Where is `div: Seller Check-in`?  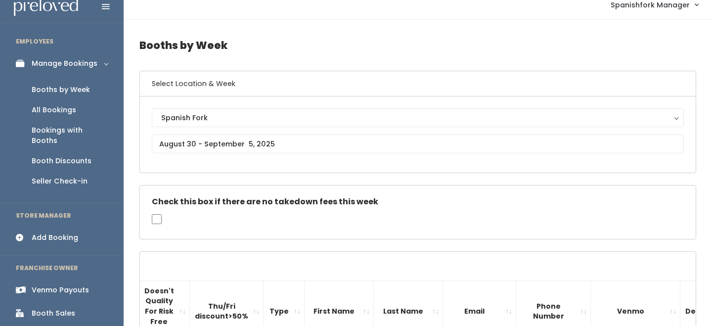 div: Seller Check-in is located at coordinates (59, 181).